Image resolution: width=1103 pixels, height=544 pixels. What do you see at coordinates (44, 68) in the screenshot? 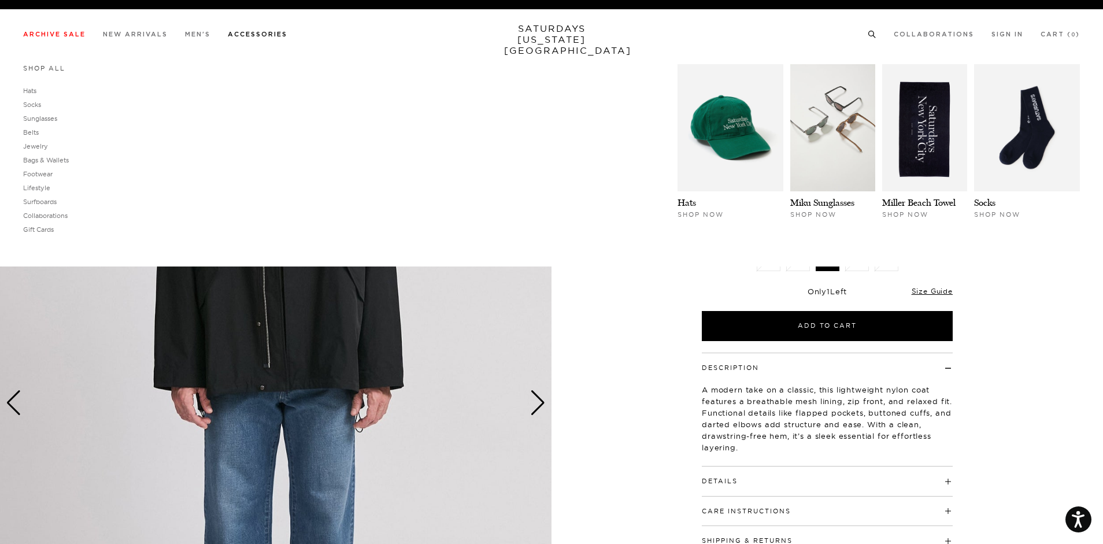
I see `a: Shop All` at bounding box center [44, 68].